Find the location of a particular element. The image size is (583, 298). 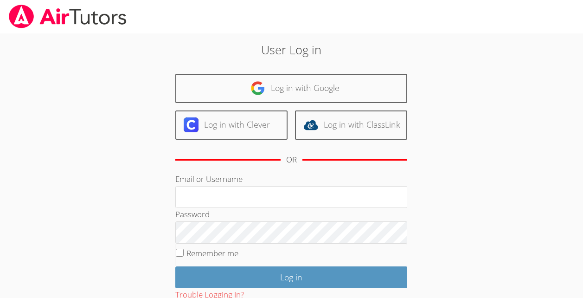

label: Password is located at coordinates (192, 214).